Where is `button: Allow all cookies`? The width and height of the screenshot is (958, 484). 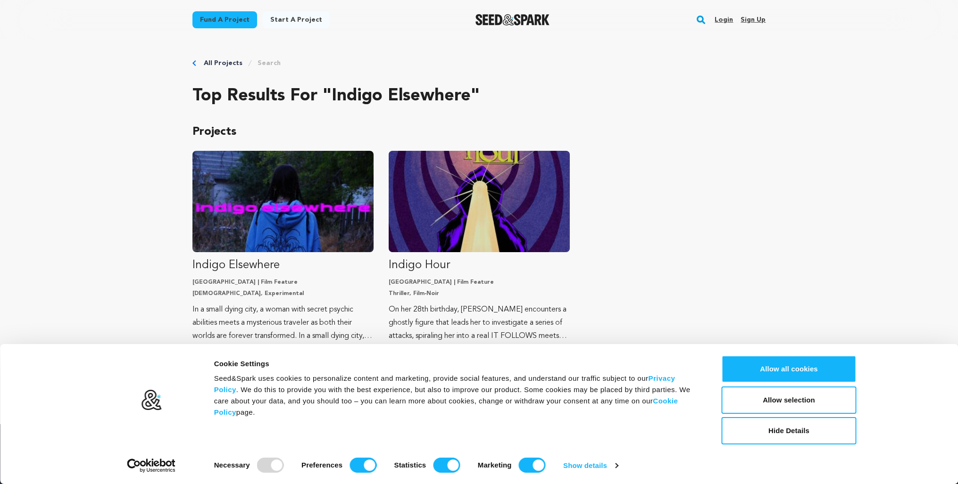 button: Allow all cookies is located at coordinates (789, 369).